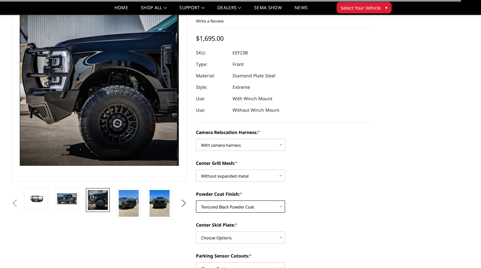 The width and height of the screenshot is (481, 268). What do you see at coordinates (284, 163) in the screenshot?
I see `label: Center Grill Mesh:` at bounding box center [284, 163].